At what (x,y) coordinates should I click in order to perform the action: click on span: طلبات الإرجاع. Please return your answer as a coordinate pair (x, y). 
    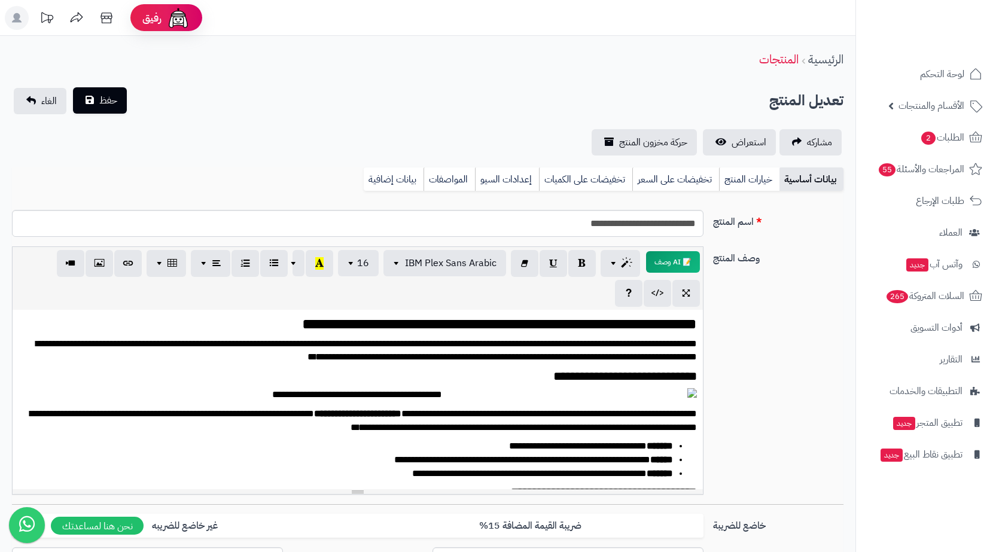
    Looking at the image, I should click on (939, 201).